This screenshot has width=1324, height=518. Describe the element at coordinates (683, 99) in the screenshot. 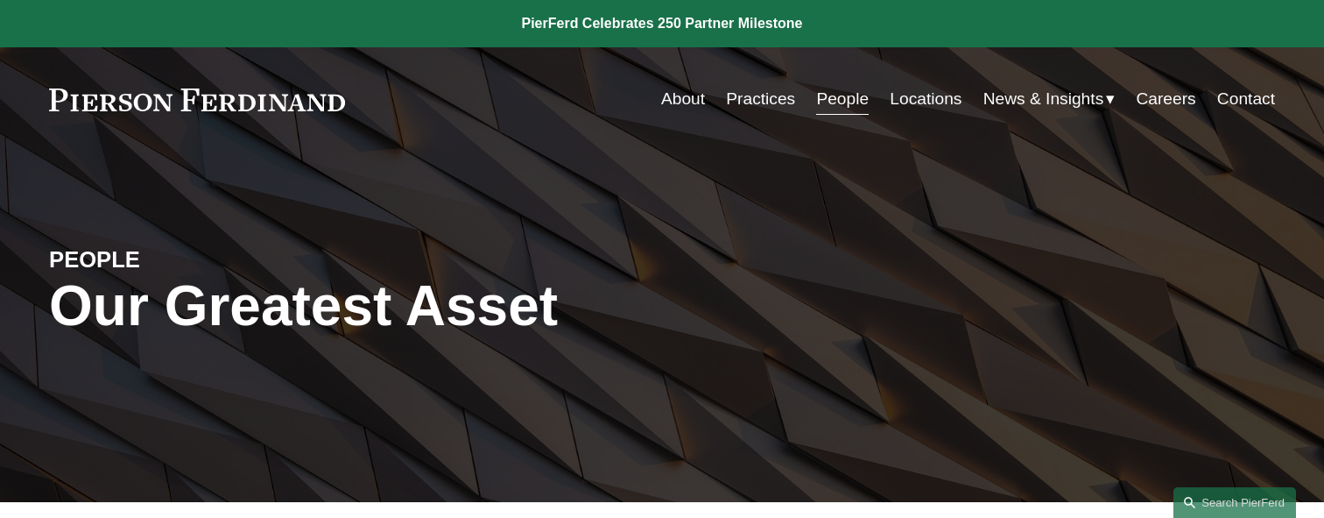

I see `a: About` at that location.